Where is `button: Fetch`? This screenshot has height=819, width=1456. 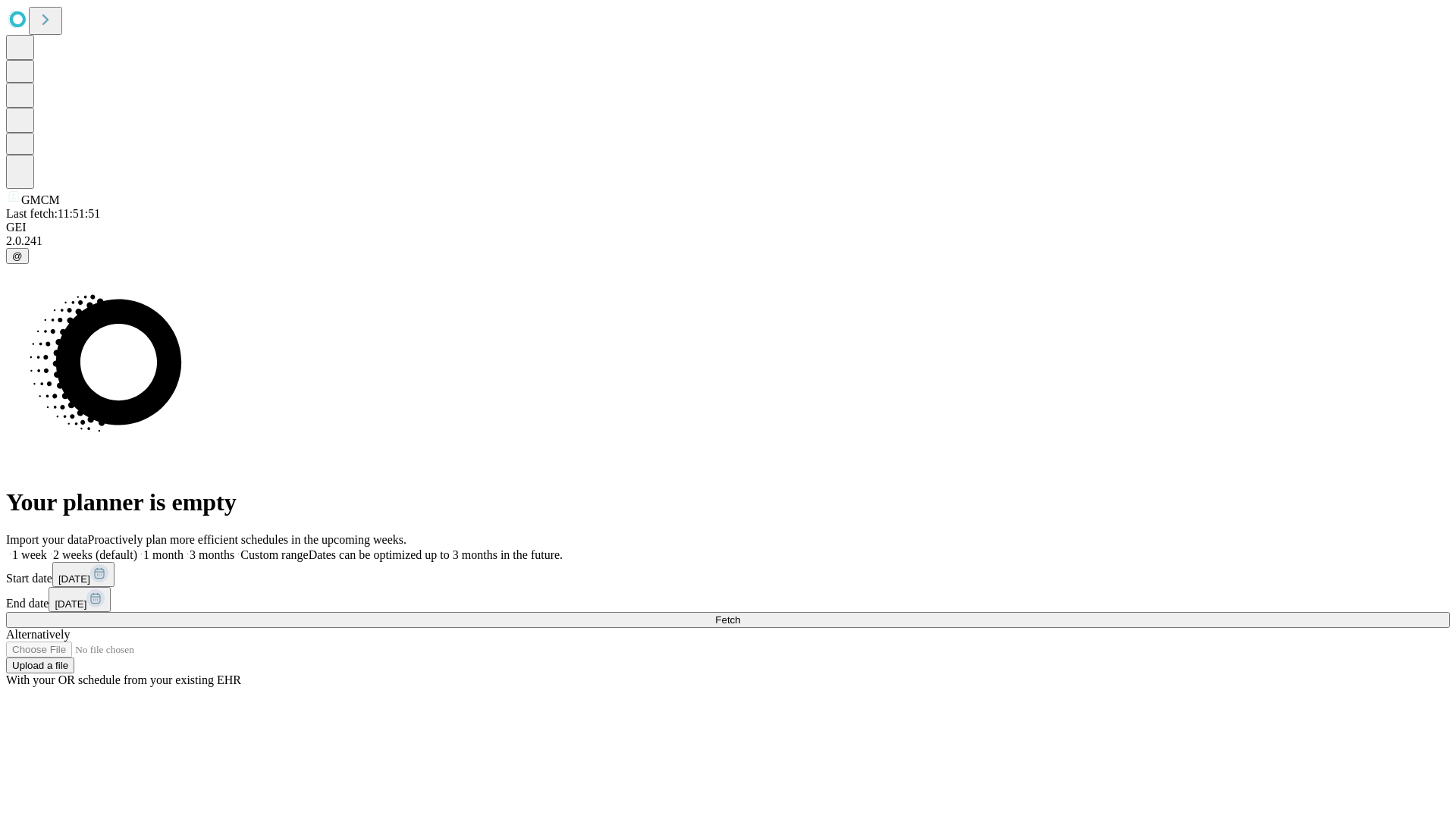
button: Fetch is located at coordinates (728, 620).